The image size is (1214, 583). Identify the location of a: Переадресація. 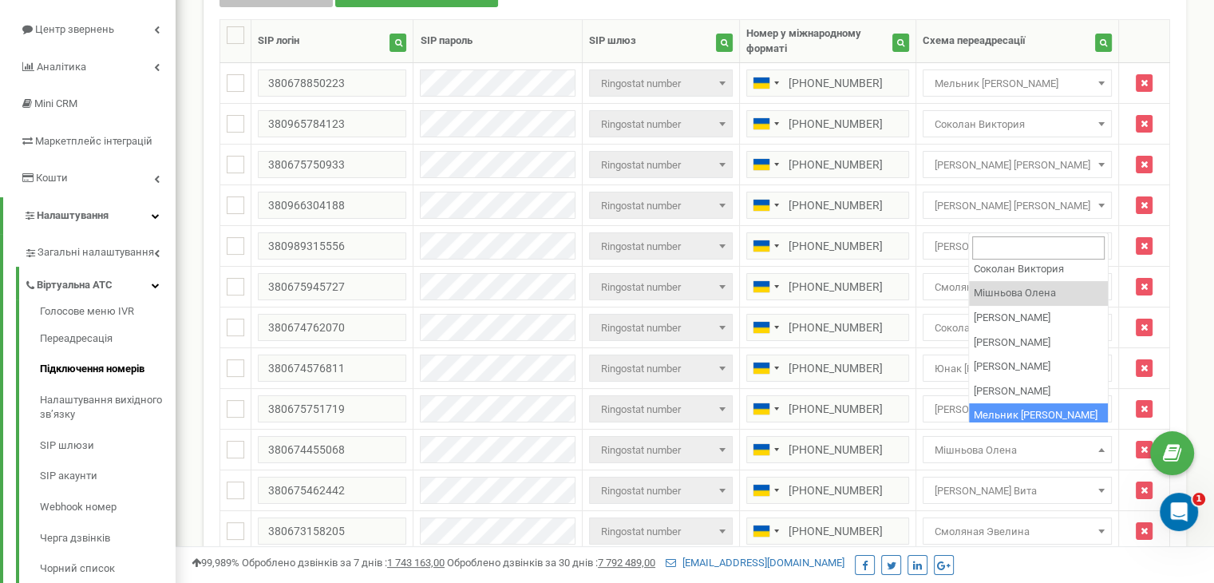
(108, 339).